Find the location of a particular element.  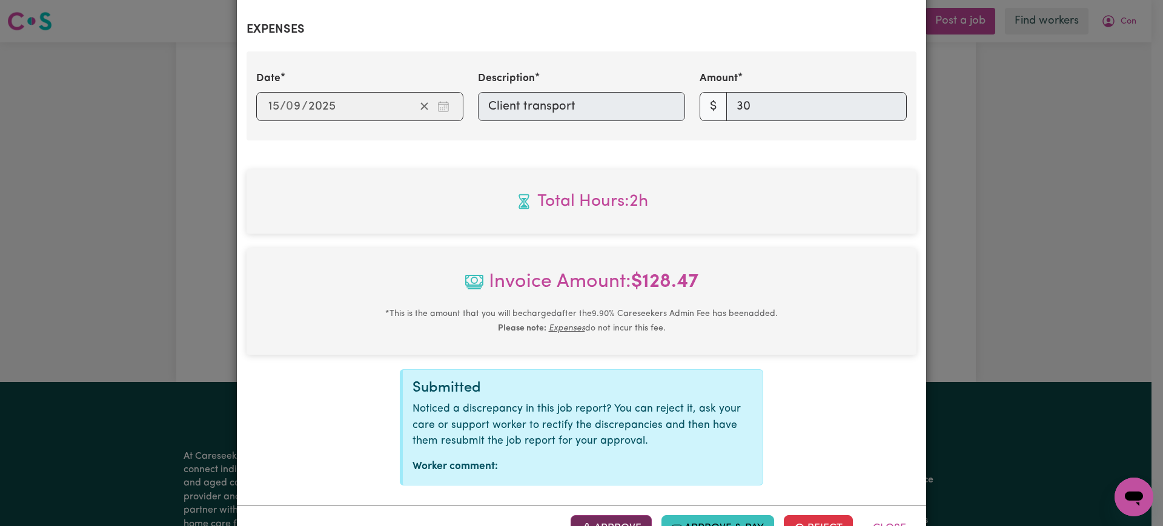

label: Amount is located at coordinates (718, 79).